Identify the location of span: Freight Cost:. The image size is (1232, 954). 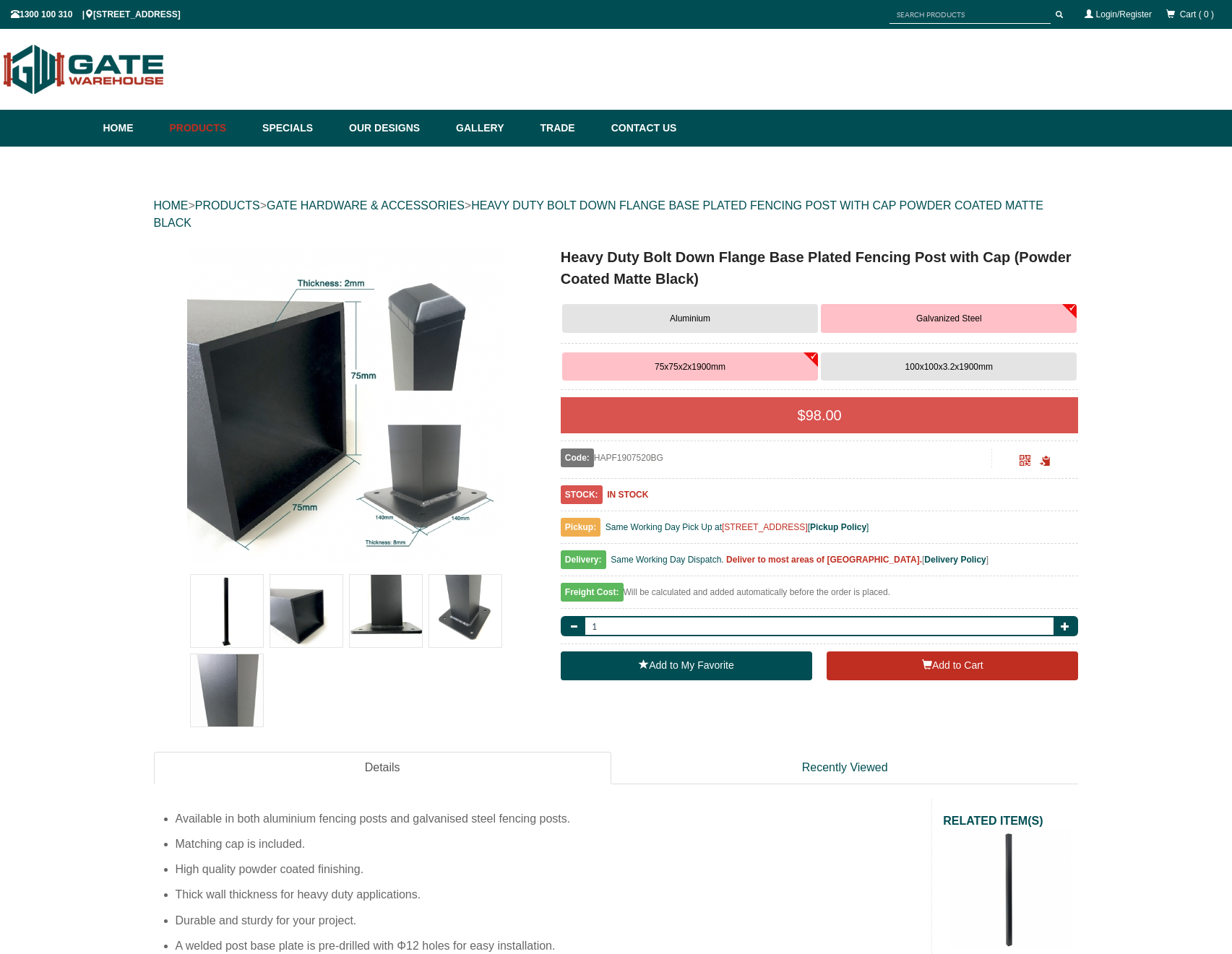
(591, 592).